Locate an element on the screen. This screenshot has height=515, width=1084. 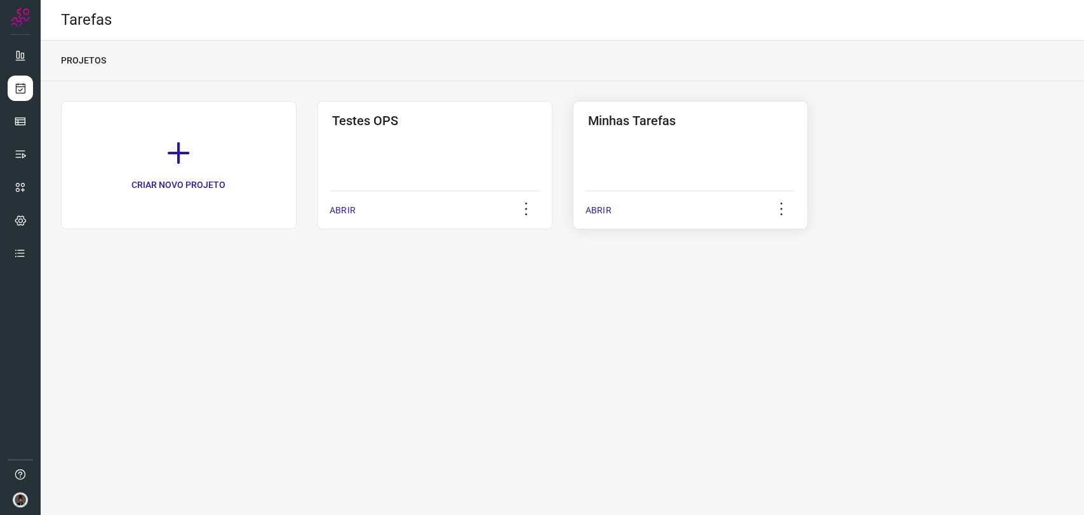
h2: Tarefas is located at coordinates (86, 20).